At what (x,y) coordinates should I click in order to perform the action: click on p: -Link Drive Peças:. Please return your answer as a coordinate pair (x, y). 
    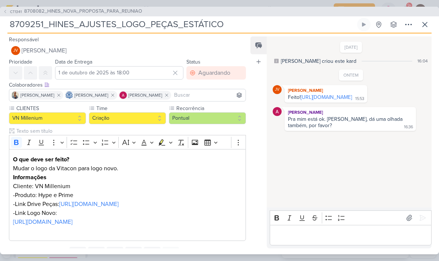
    Looking at the image, I should click on (127, 204).